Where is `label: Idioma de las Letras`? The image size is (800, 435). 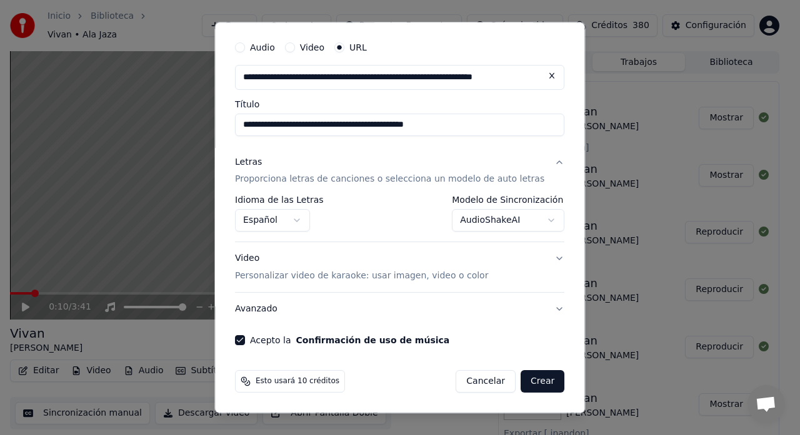 label: Idioma de las Letras is located at coordinates (279, 201).